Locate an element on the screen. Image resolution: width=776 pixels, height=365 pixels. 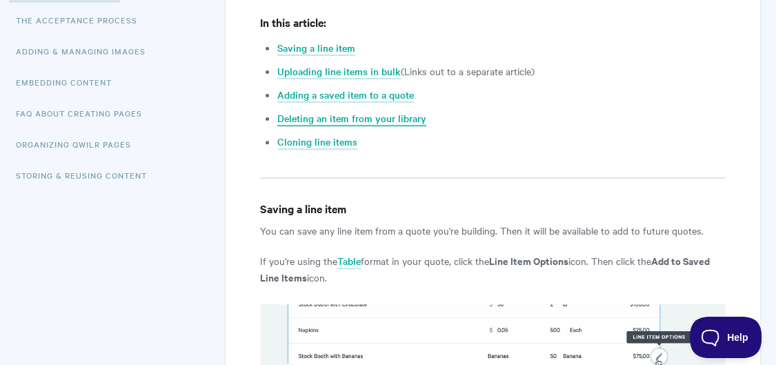
a: Saving a line item is located at coordinates (316, 48).